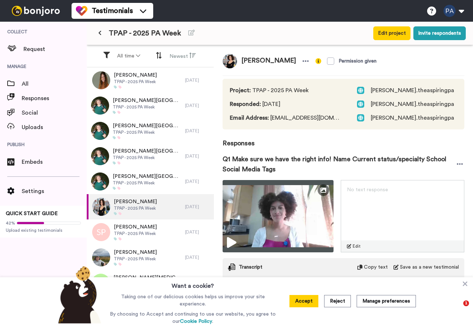 Image resolution: width=473 pixels, height=325 pixels. Describe the element at coordinates (54, 162) in the screenshot. I see `span: Embeds` at that location.